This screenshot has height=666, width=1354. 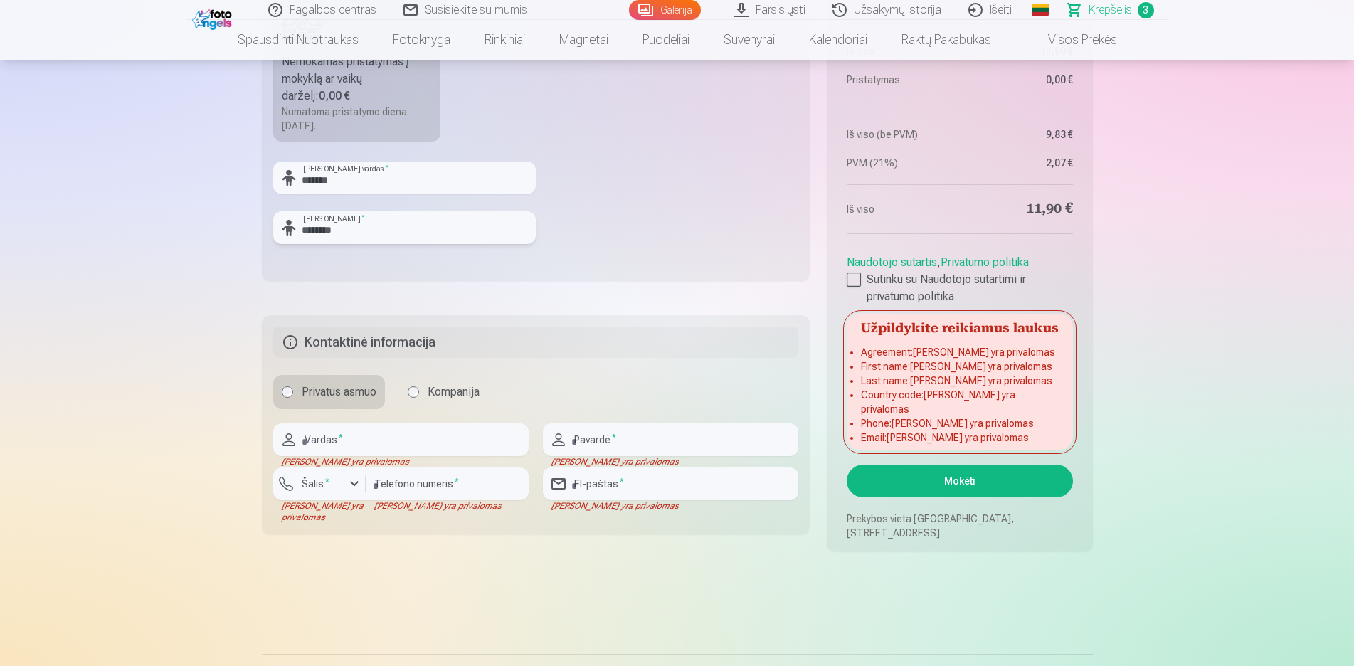 What do you see at coordinates (536, 342) in the screenshot?
I see `h5: Kontaktinė informacija` at bounding box center [536, 342].